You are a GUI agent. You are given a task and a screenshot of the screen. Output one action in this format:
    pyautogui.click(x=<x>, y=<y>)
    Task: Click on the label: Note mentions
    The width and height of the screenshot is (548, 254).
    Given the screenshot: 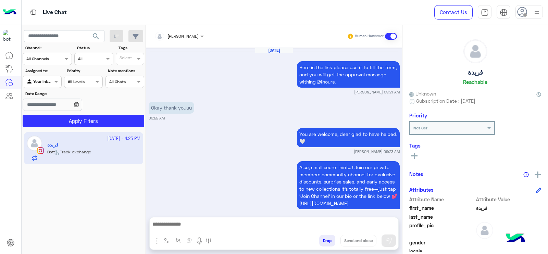 What is the action you would take?
    pyautogui.click(x=125, y=71)
    